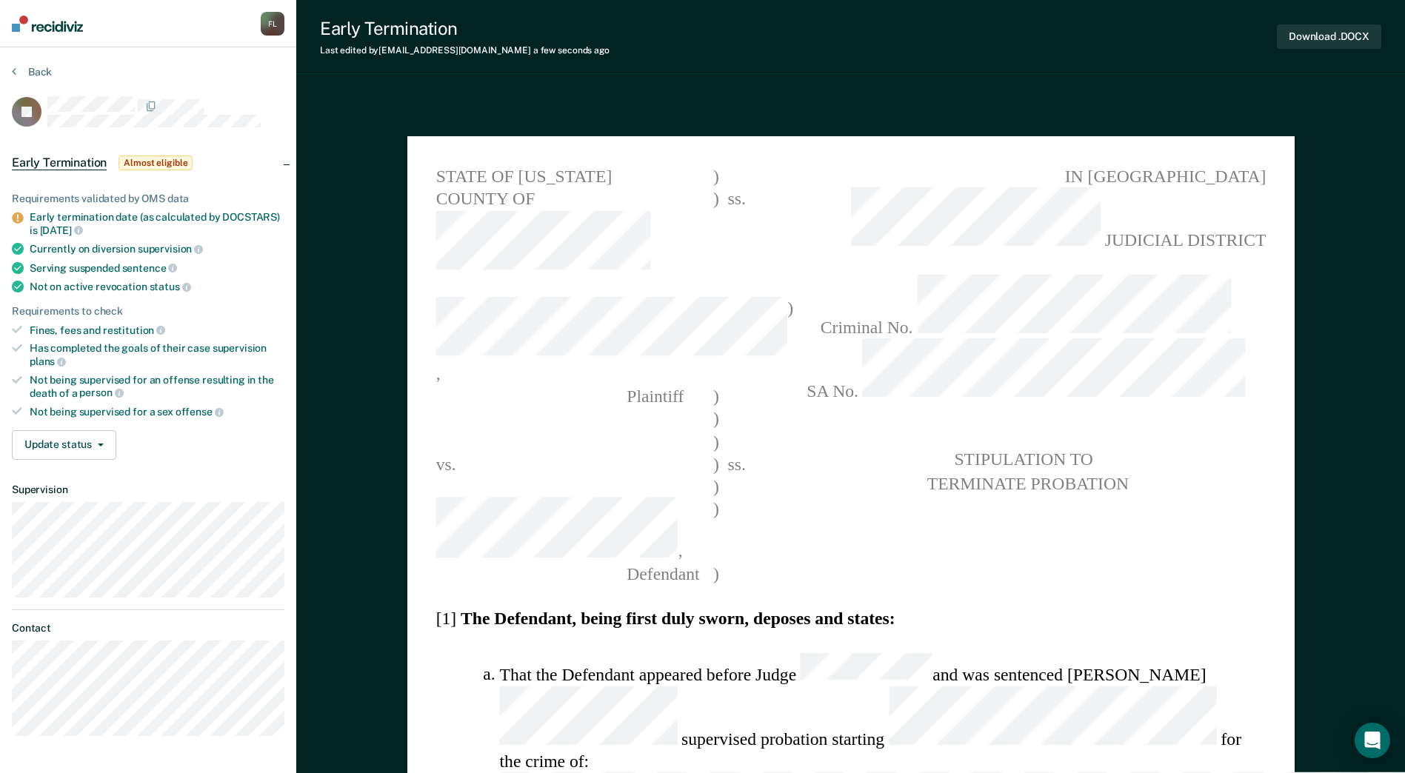 This screenshot has height=773, width=1405. I want to click on span: a few seconds ago, so click(571, 50).